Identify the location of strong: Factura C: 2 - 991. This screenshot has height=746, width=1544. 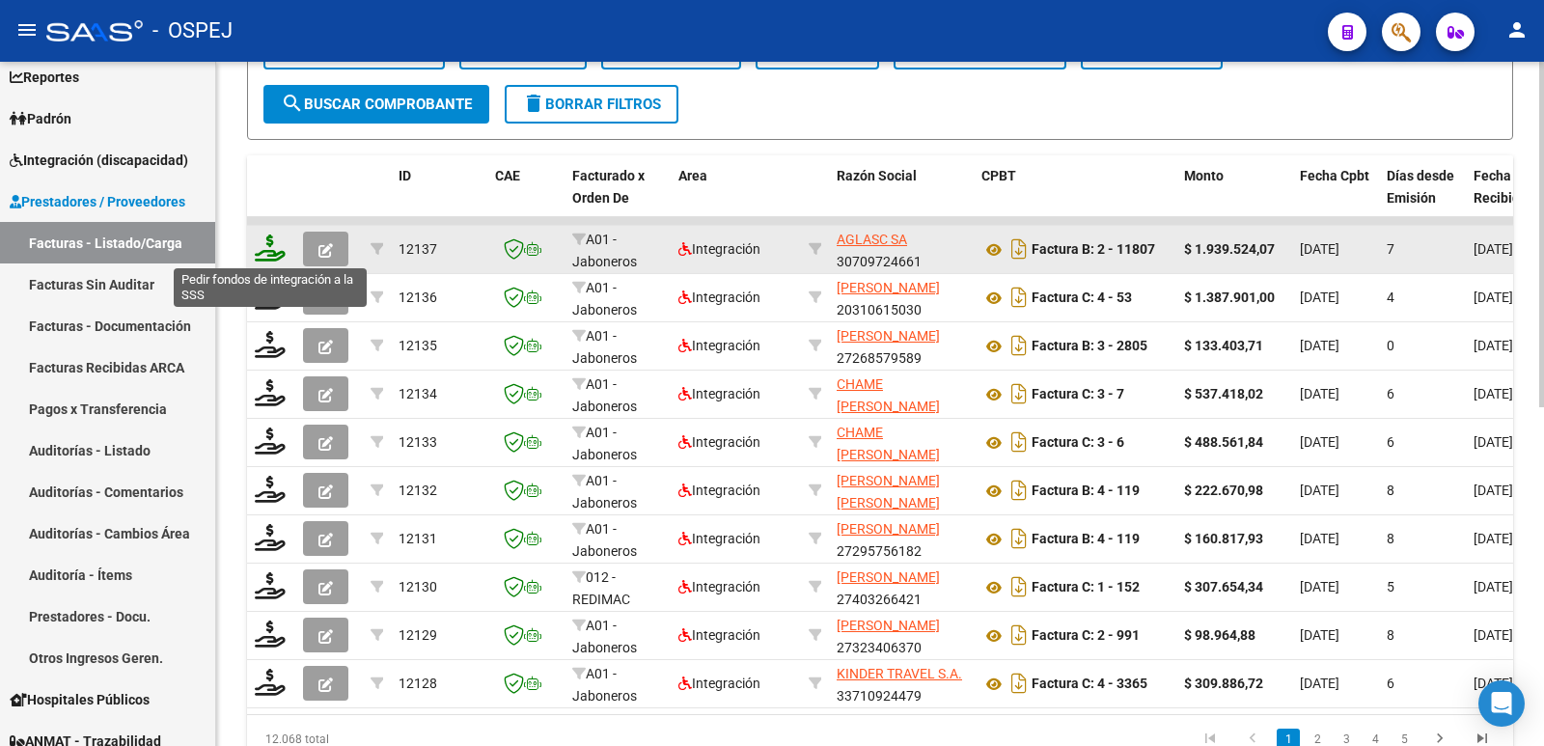
(1086, 636).